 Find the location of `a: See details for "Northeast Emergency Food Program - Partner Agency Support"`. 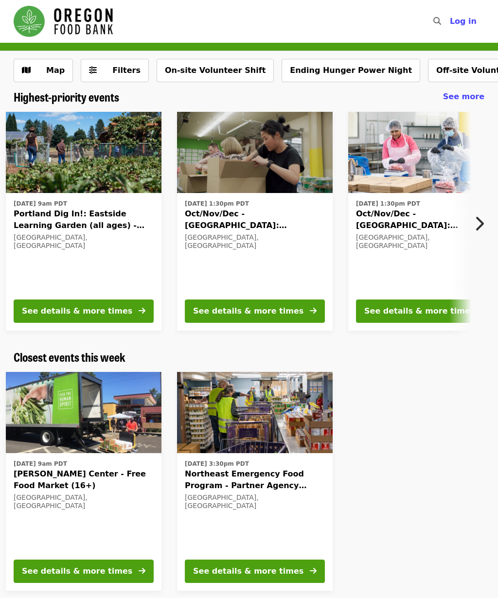

a: See details for "Northeast Emergency Food Program - Partner Agency Support" is located at coordinates (255, 481).